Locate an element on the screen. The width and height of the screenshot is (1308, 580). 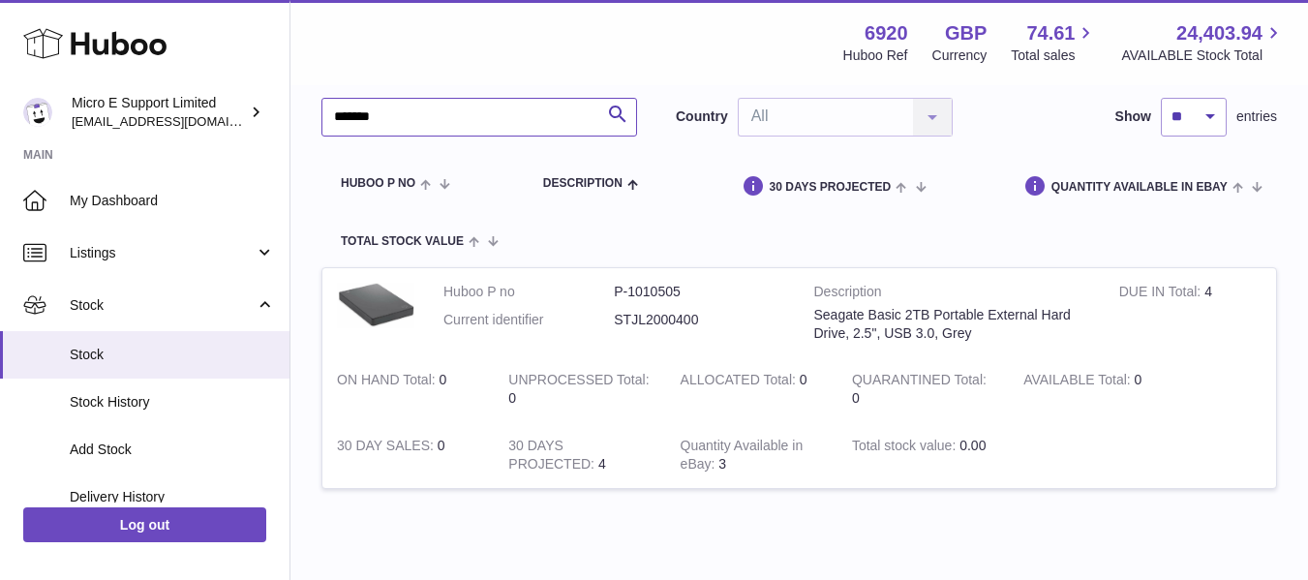
div: Seagate Basic 2TB Portable External Hard Drive, 2.5", USB 3.0, Grey is located at coordinates (952, 324).